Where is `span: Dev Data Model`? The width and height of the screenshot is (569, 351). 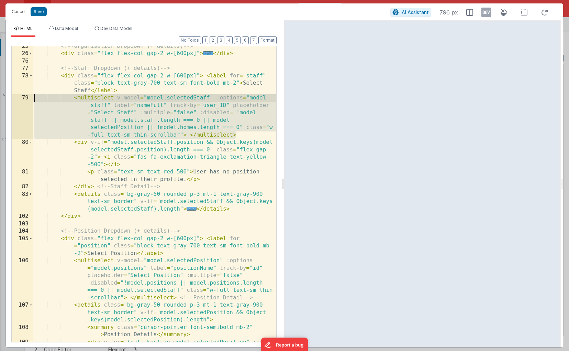 span: Dev Data Model is located at coordinates (116, 28).